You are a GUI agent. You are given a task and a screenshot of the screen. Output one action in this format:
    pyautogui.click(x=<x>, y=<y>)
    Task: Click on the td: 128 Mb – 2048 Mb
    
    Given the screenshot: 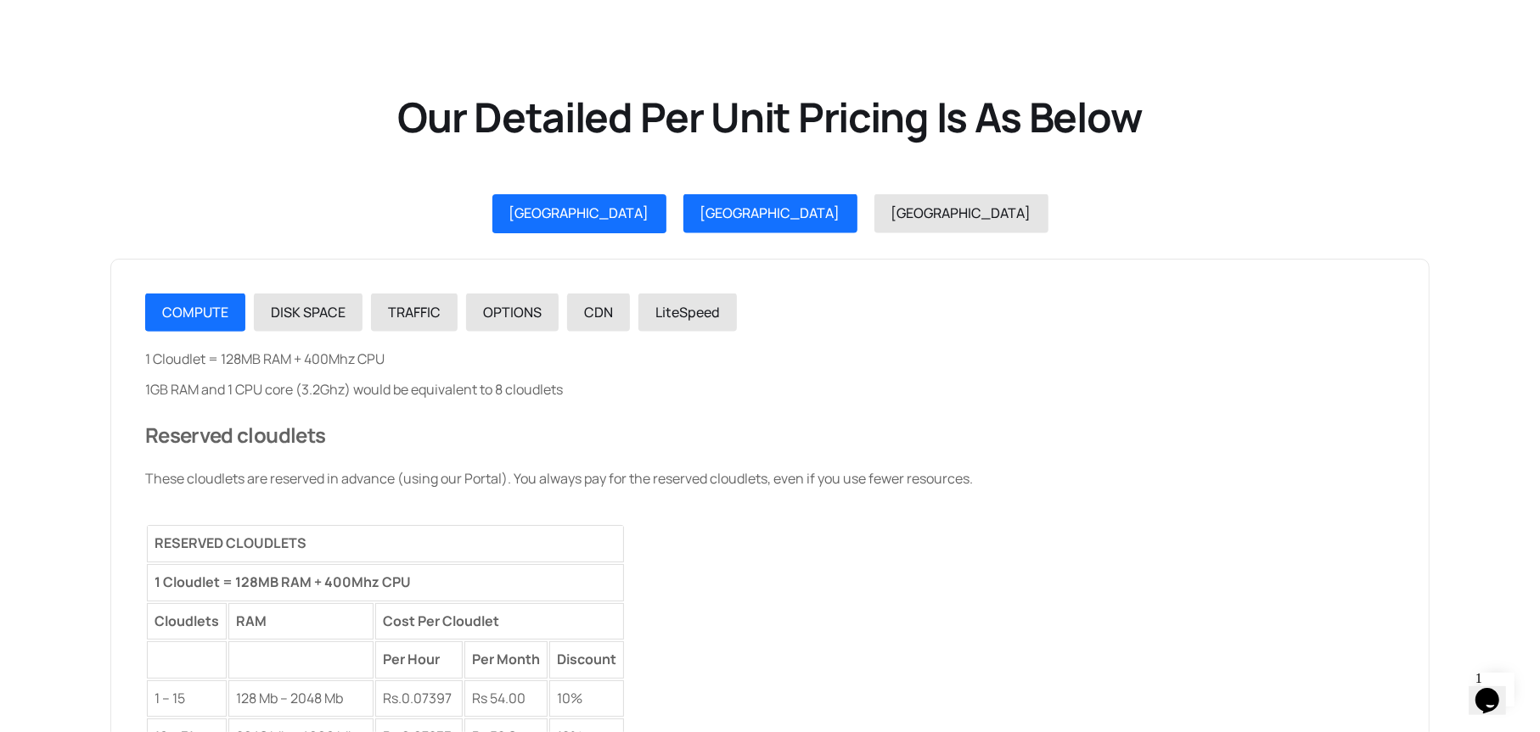 What is the action you would take?
    pyautogui.click(x=300, y=699)
    